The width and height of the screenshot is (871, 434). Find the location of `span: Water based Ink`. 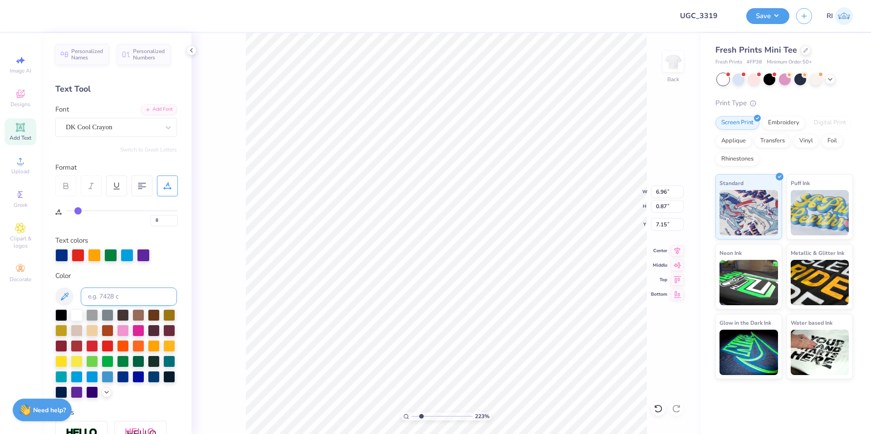

span: Water based Ink is located at coordinates (812, 323).